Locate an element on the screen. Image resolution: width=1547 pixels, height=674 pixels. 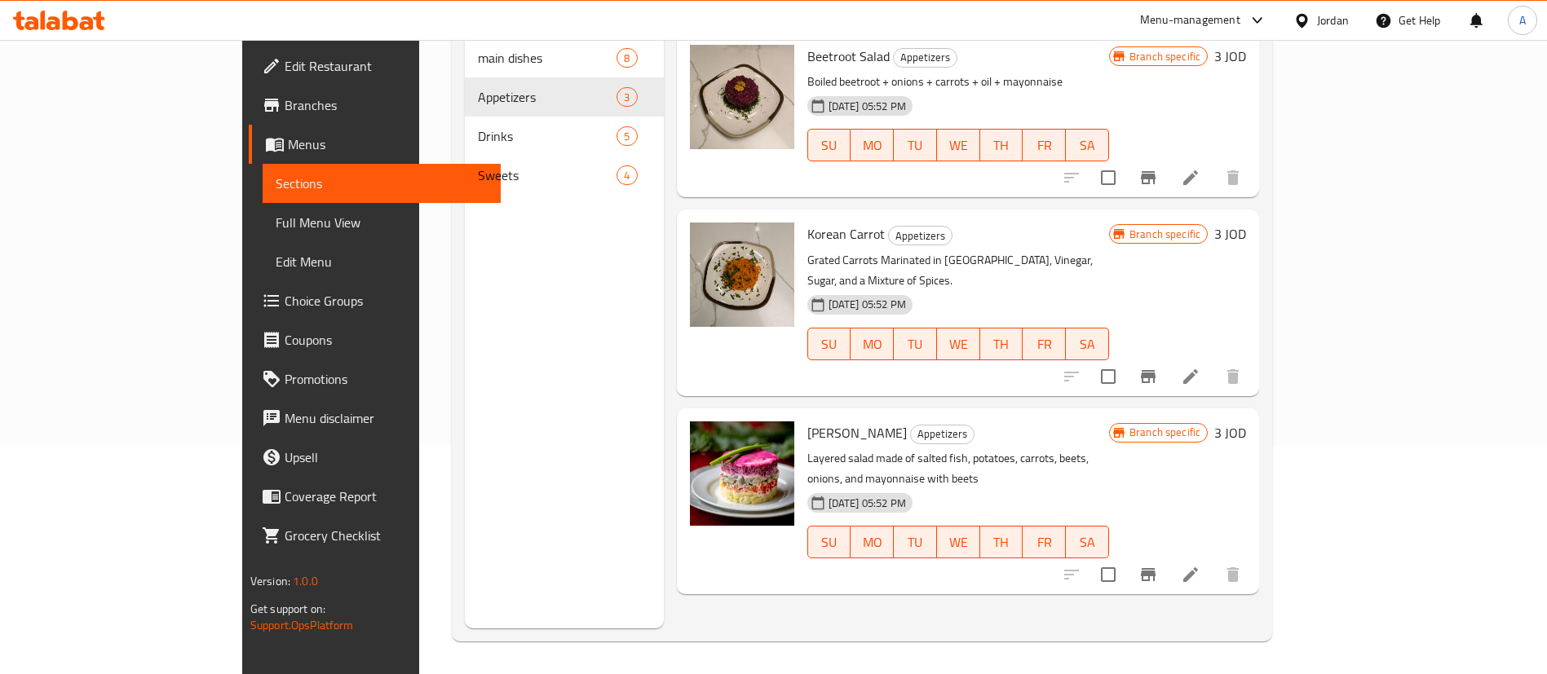
button: delete is located at coordinates (1233, 575).